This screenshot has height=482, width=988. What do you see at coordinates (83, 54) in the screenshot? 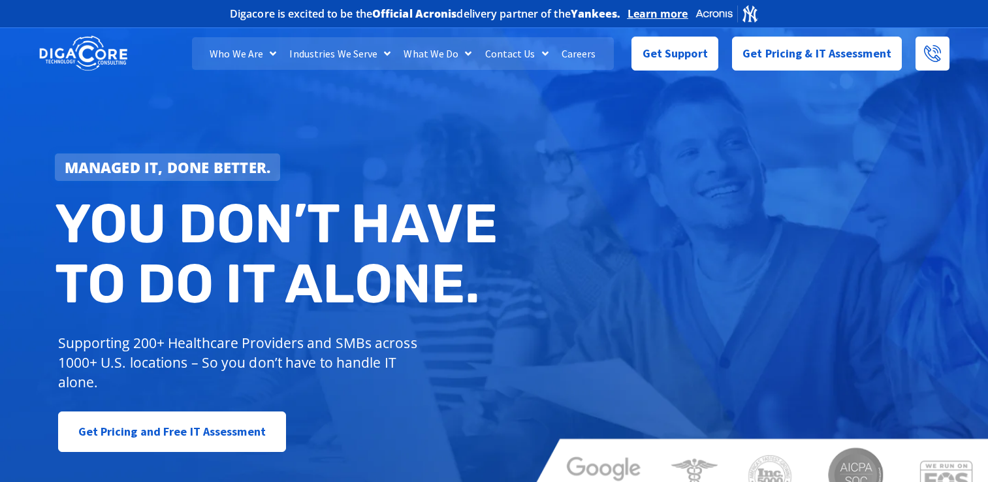
I see `img: DigaCore Technology Consulting` at bounding box center [83, 54].